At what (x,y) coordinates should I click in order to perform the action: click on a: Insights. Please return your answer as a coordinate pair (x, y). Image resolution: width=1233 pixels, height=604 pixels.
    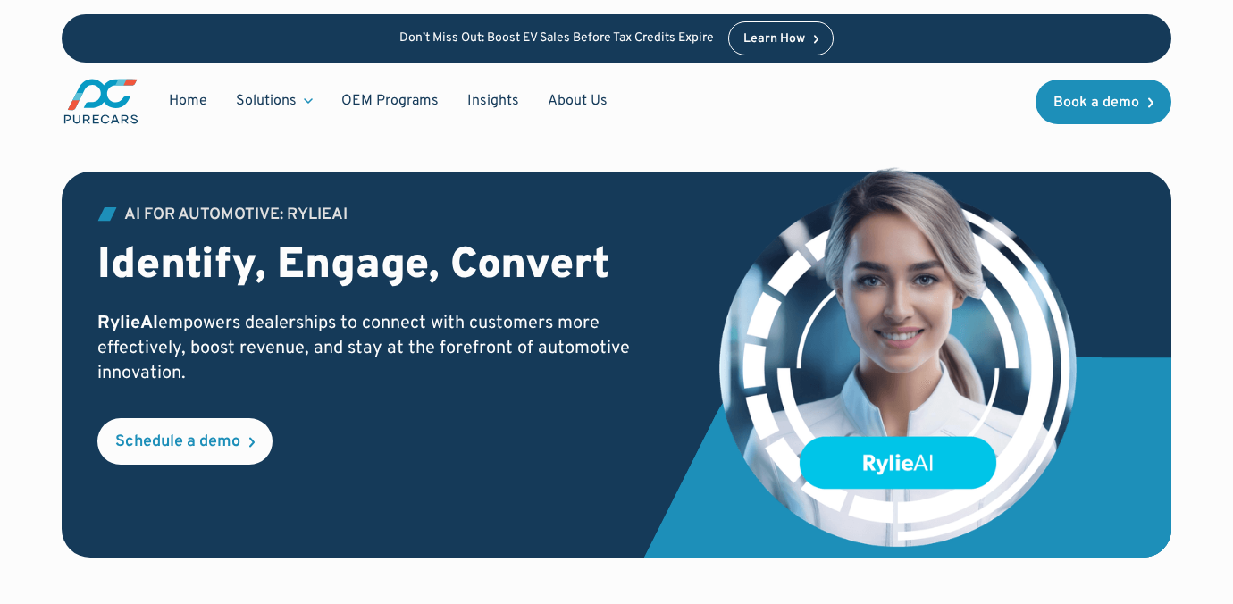
    Looking at the image, I should click on (493, 101).